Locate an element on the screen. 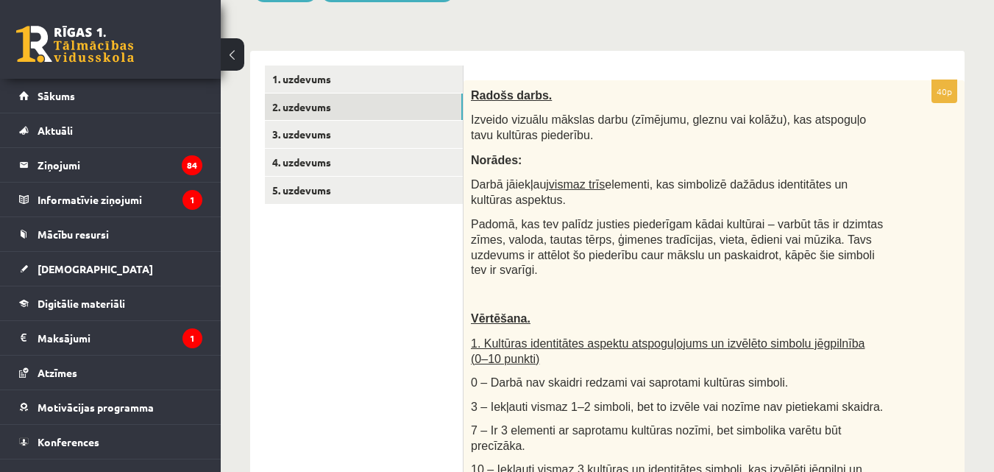  span: Sākums is located at coordinates (56, 96).